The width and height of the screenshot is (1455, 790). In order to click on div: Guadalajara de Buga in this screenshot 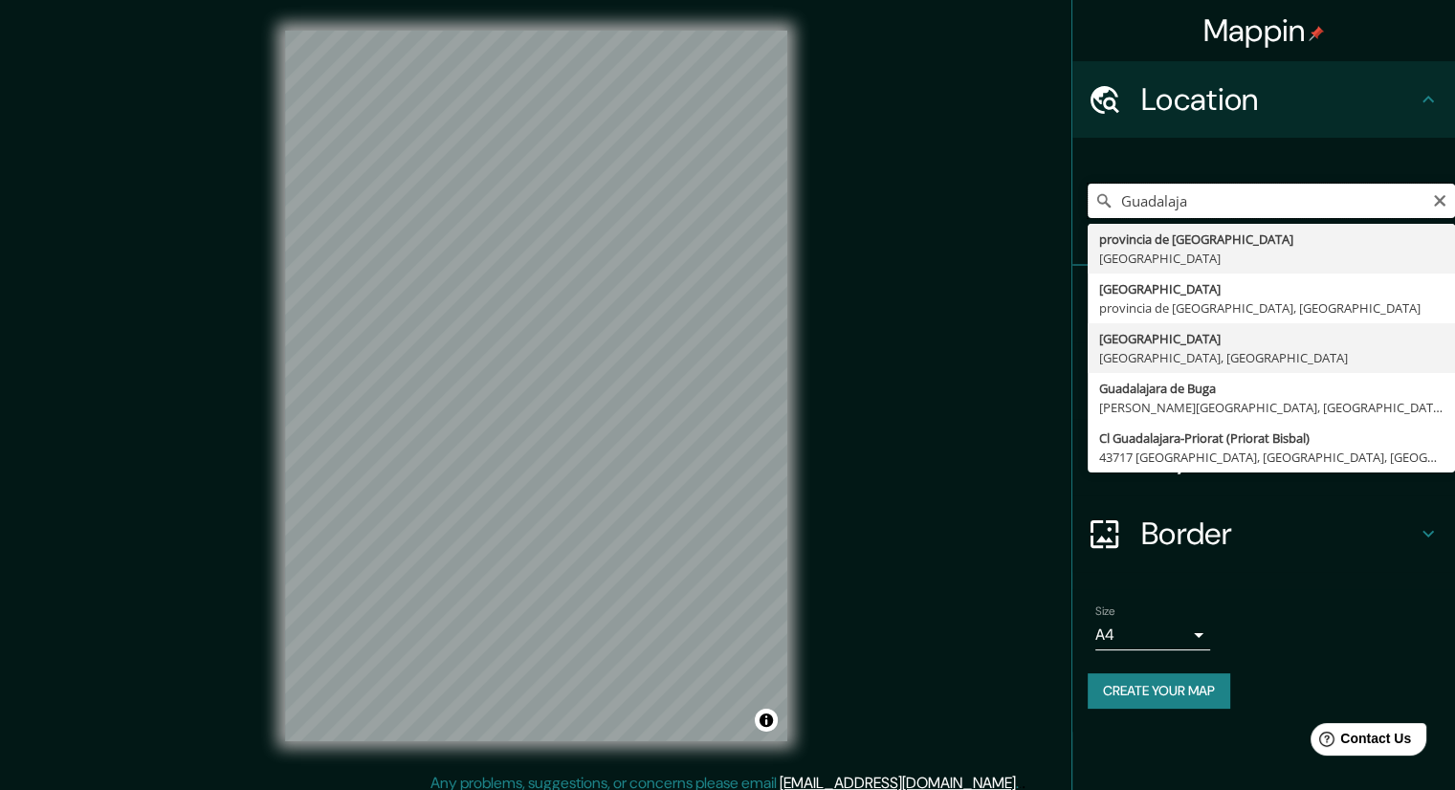, I will do `click(1271, 388)`.